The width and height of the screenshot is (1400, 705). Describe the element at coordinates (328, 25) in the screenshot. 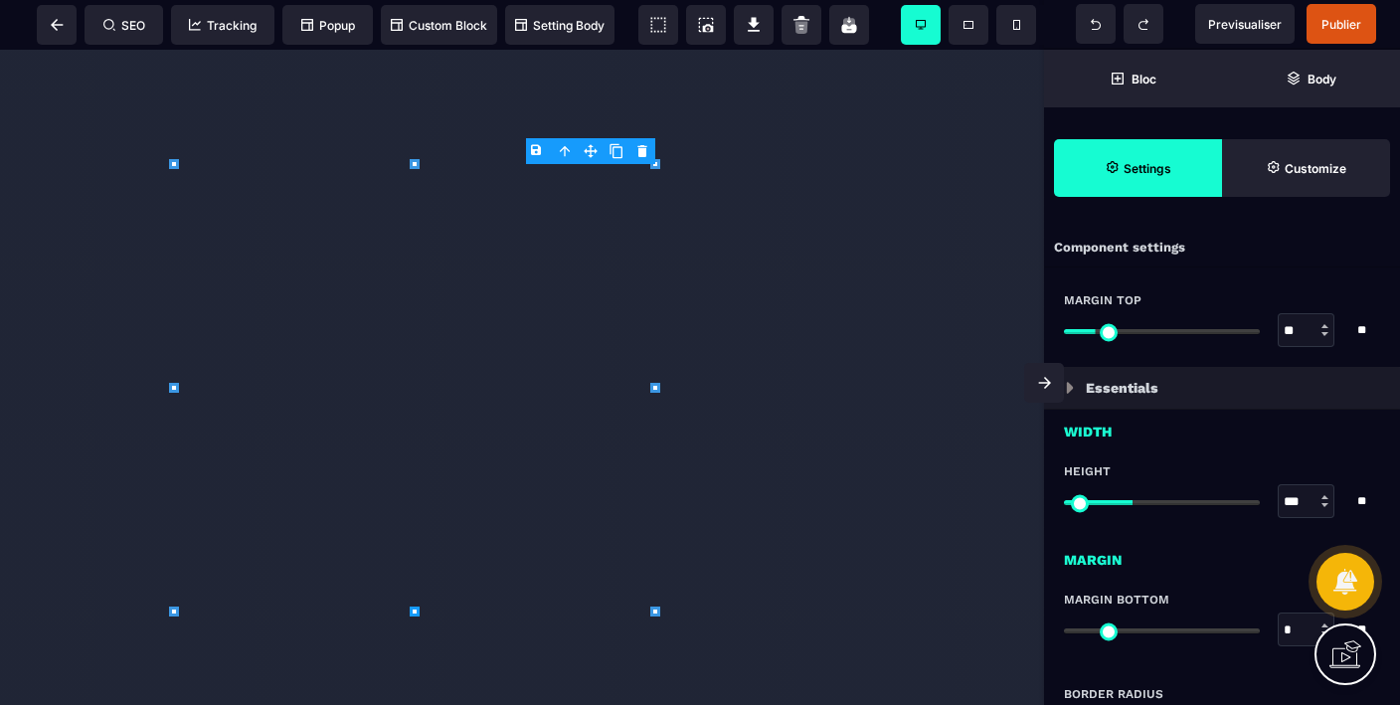

I see `span: Popup` at that location.